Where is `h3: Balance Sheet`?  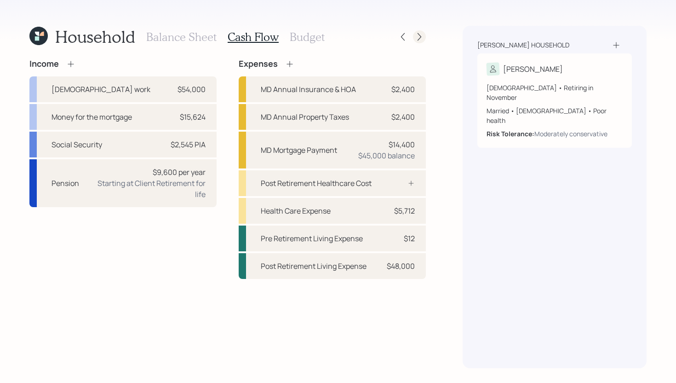
h3: Balance Sheet is located at coordinates (181, 37).